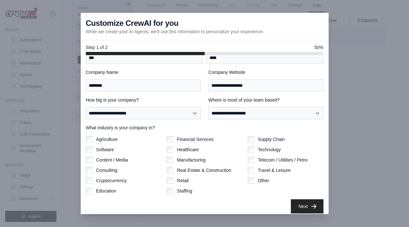 The width and height of the screenshot is (409, 227). Describe the element at coordinates (111, 181) in the screenshot. I see `label: Cryptocurrency` at that location.